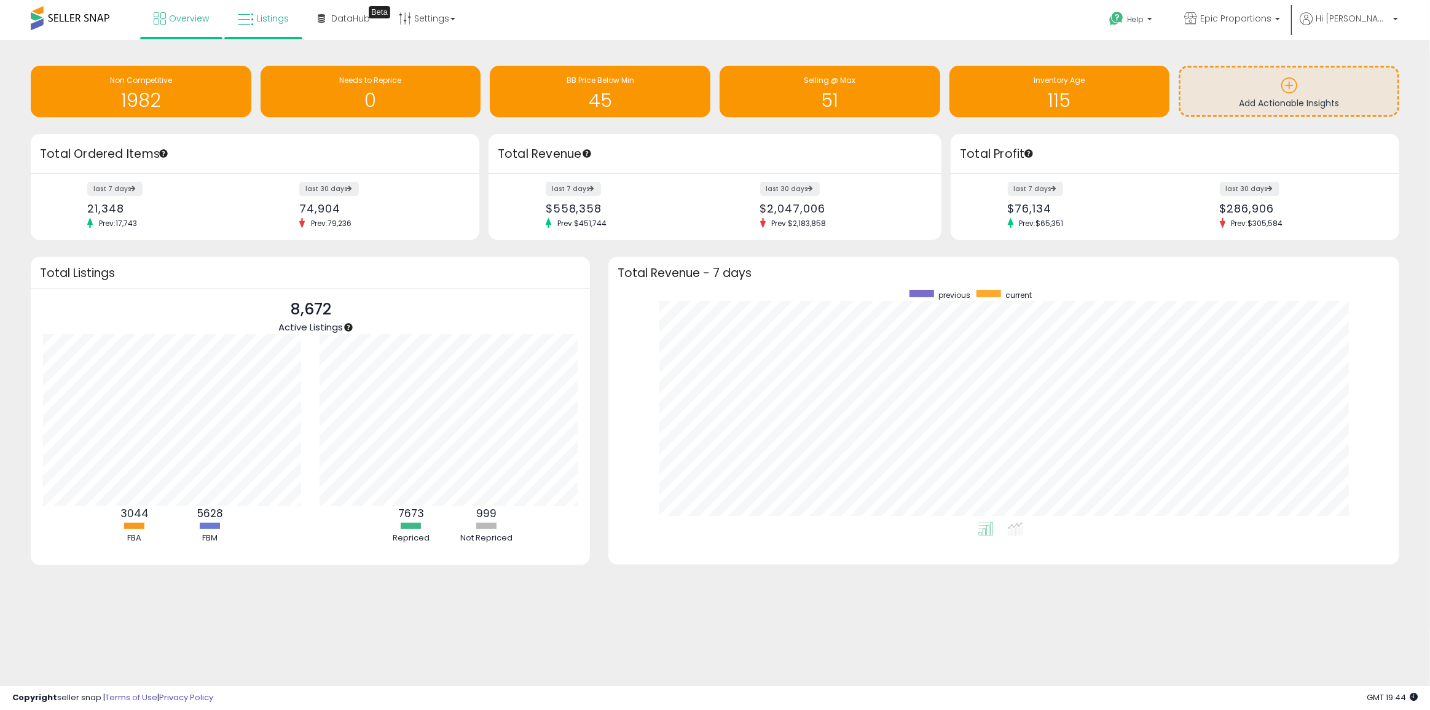 The width and height of the screenshot is (1430, 710). Describe the element at coordinates (1135, 19) in the screenshot. I see `span: Help` at that location.